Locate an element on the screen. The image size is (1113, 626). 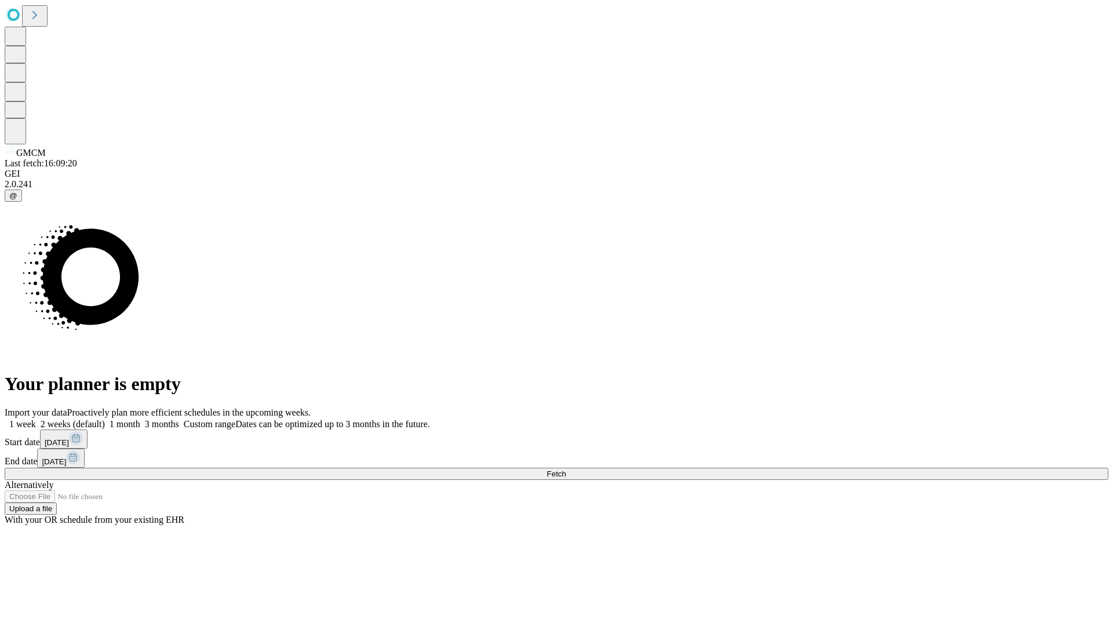
button: Upload a file is located at coordinates (31, 509).